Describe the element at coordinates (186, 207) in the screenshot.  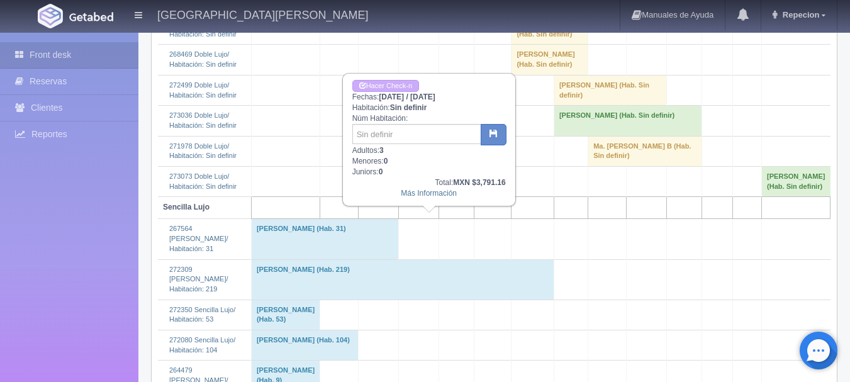
I see `b: Sencilla Lujo` at that location.